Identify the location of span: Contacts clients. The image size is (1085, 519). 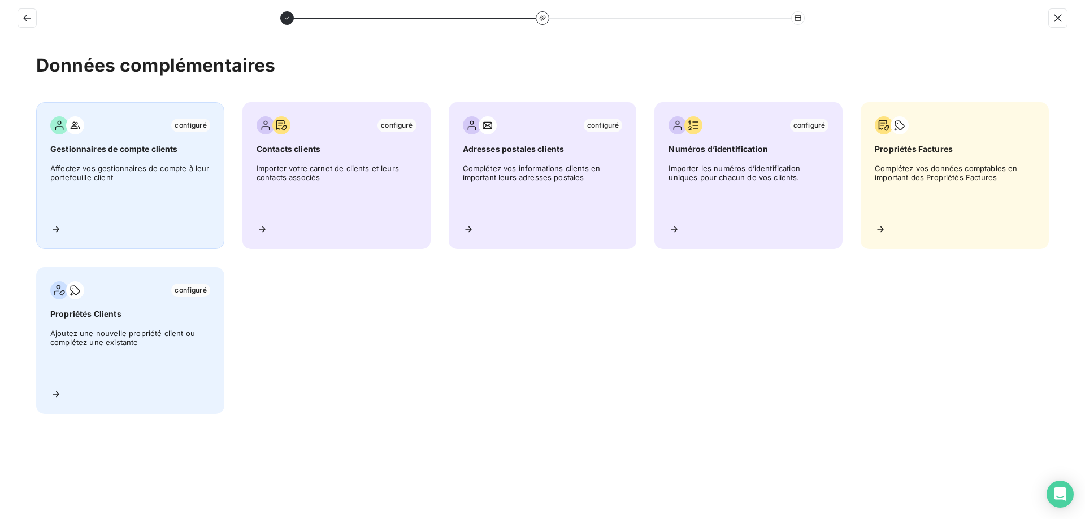
(336, 149).